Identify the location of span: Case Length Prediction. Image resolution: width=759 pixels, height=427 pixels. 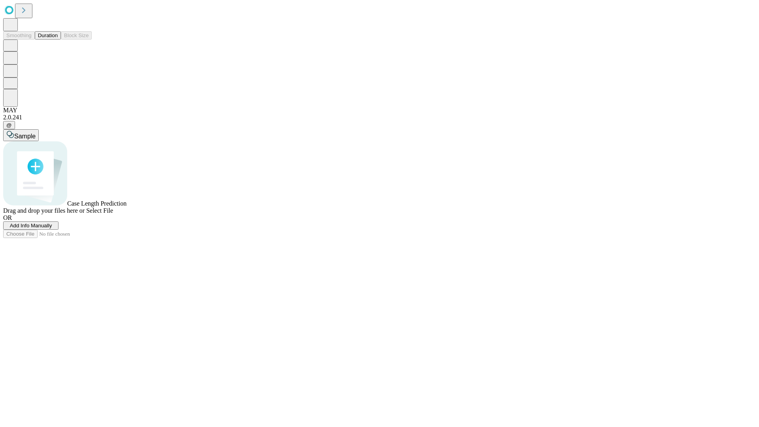
(97, 203).